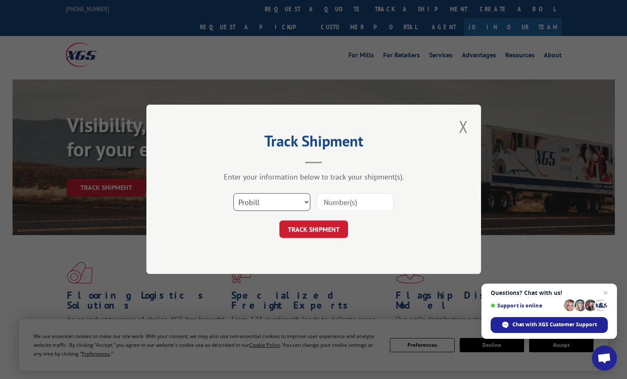 Image resolution: width=627 pixels, height=379 pixels. I want to click on a: Open chat, so click(605, 358).